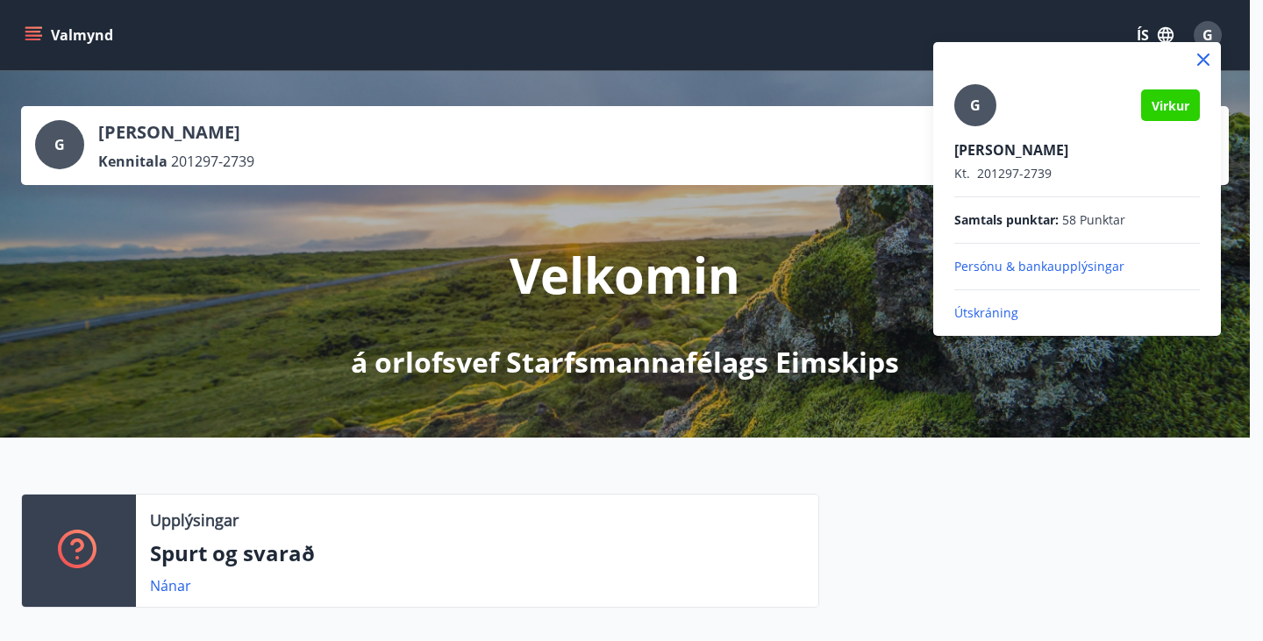  Describe the element at coordinates (1077, 313) in the screenshot. I see `p: Útskráning` at that location.